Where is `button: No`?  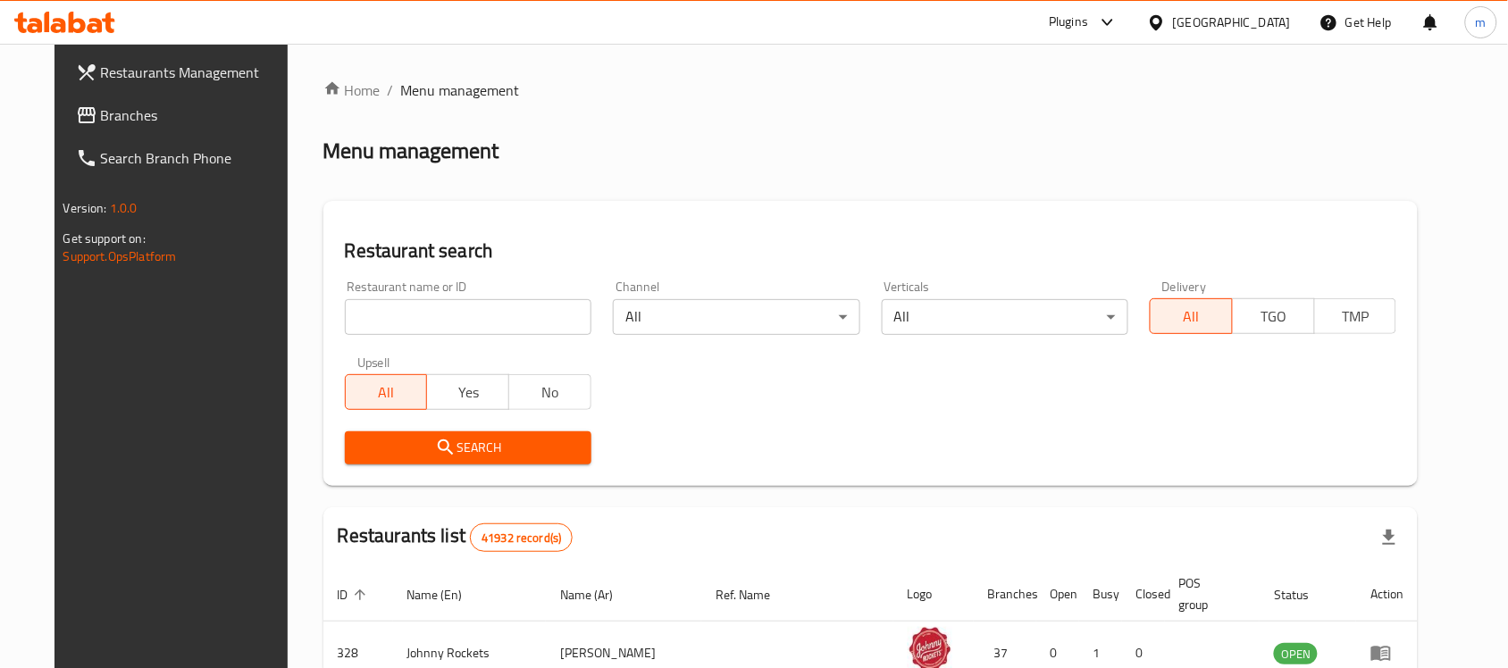
button: No is located at coordinates (550, 392).